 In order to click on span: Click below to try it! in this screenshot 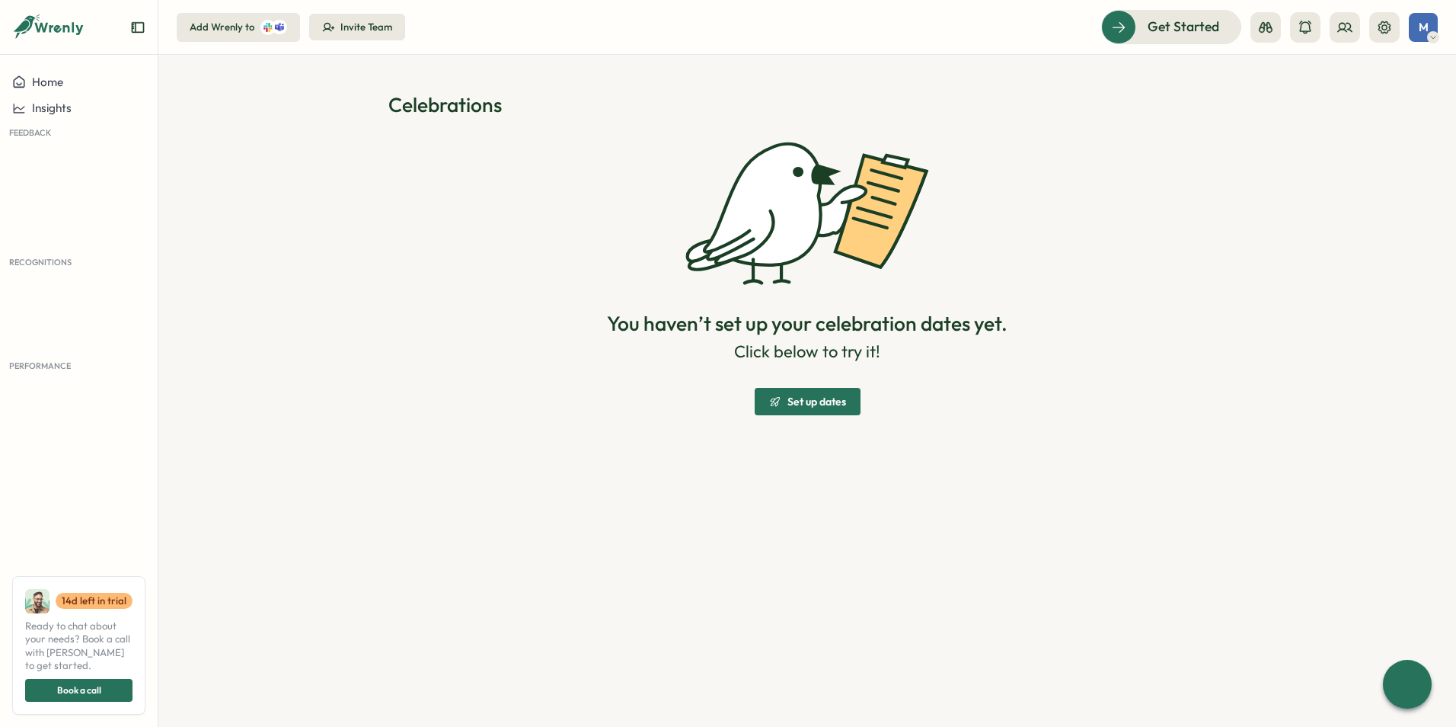, I will do `click(807, 351)`.